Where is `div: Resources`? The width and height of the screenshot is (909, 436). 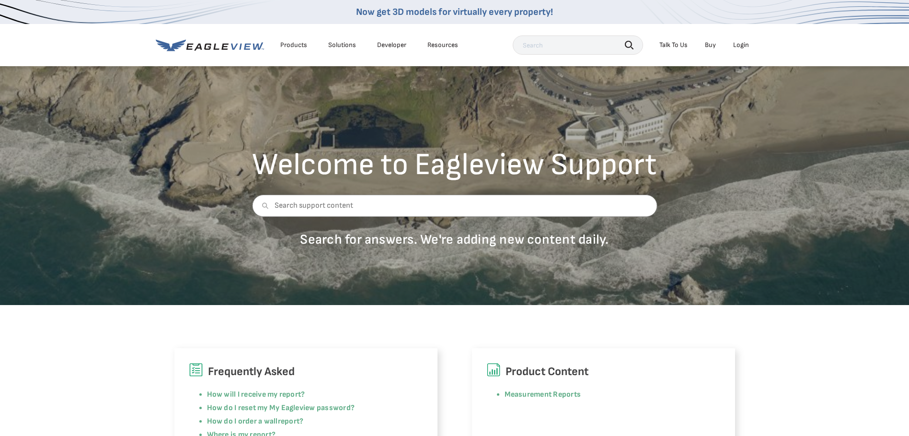
div: Resources is located at coordinates (443, 45).